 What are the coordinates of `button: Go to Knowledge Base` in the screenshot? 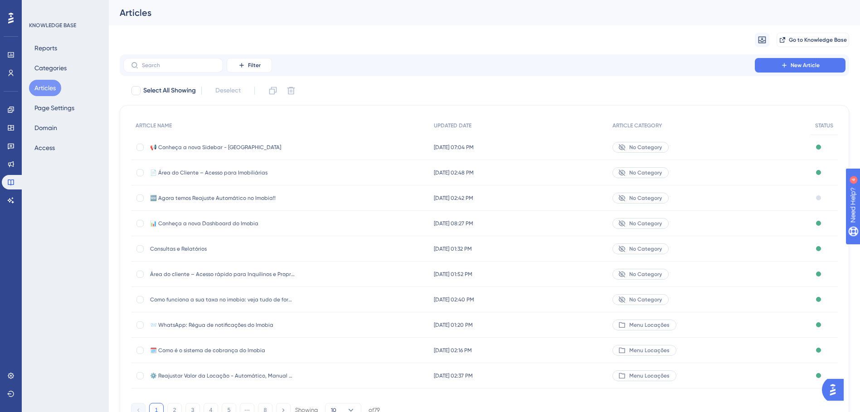 It's located at (813, 40).